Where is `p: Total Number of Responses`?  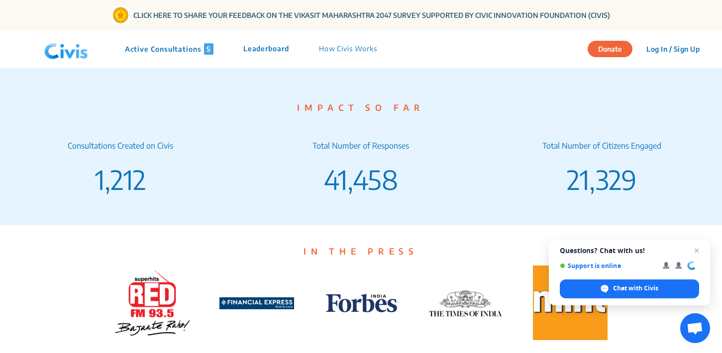 p: Total Number of Responses is located at coordinates (361, 146).